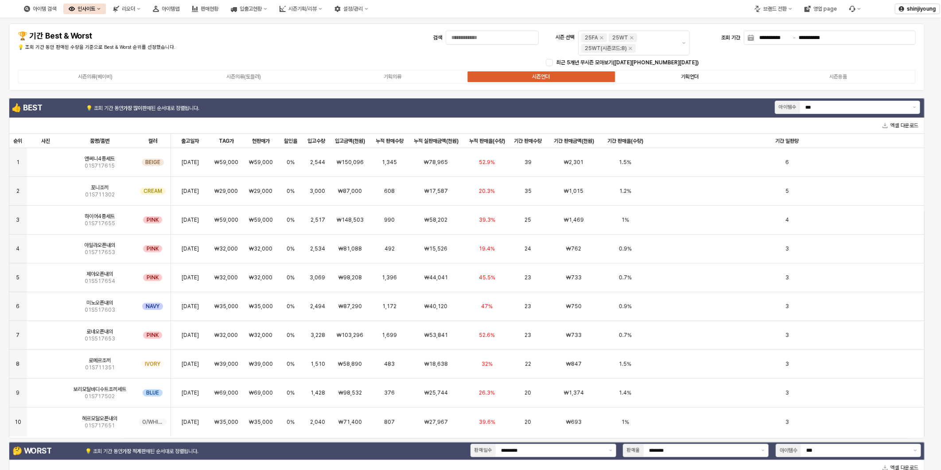 This screenshot has height=470, width=941. What do you see at coordinates (199, 108) in the screenshot?
I see `p: 💡 조회 기간 동안 판매된 순서대로 정렬됩니다.` at bounding box center [199, 108].